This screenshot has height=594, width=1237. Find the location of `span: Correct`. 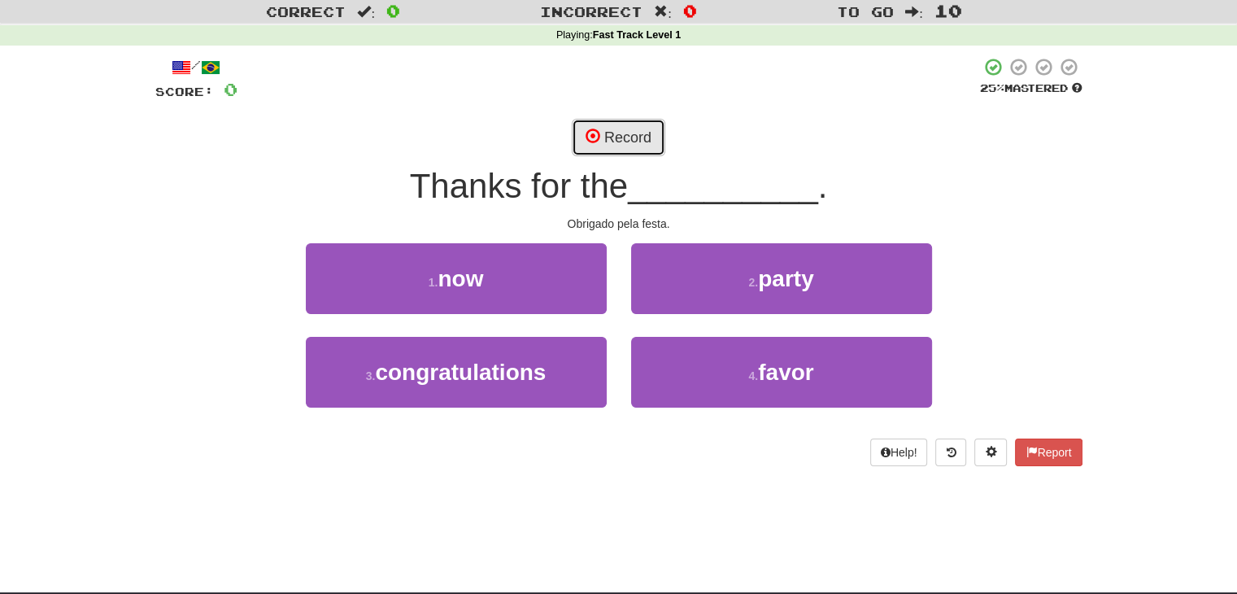

span: Correct is located at coordinates (306, 11).